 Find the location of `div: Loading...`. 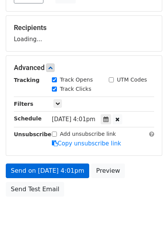

div: Loading... is located at coordinates (84, 33).